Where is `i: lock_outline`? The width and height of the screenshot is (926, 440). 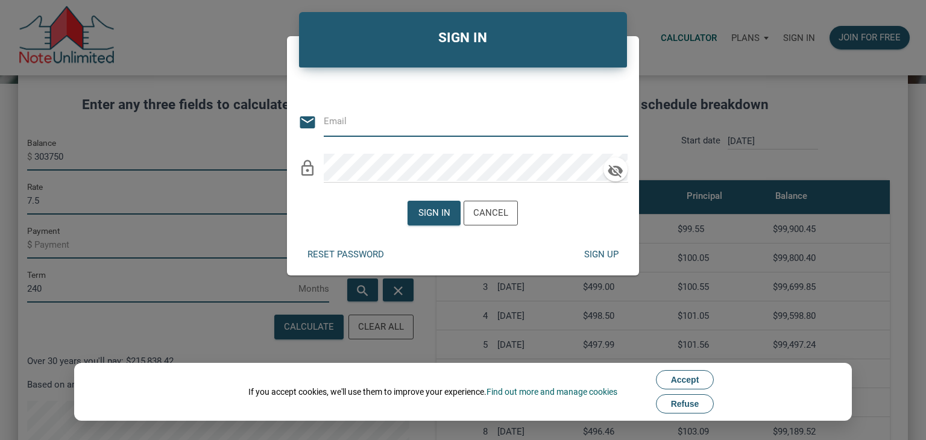
i: lock_outline is located at coordinates (307, 168).